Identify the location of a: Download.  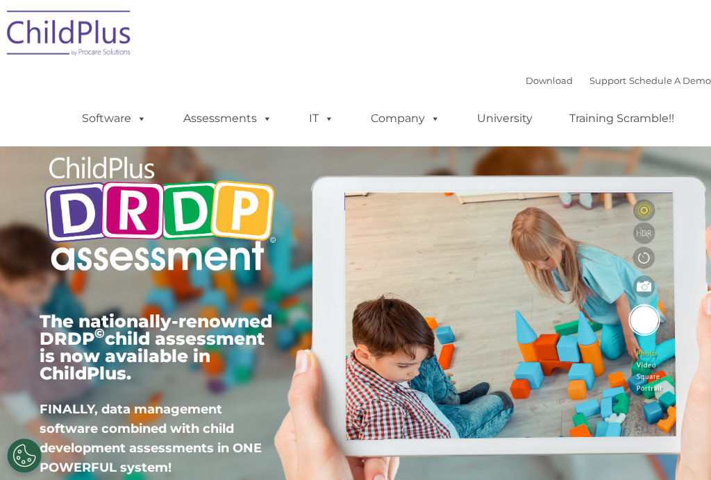
(549, 81).